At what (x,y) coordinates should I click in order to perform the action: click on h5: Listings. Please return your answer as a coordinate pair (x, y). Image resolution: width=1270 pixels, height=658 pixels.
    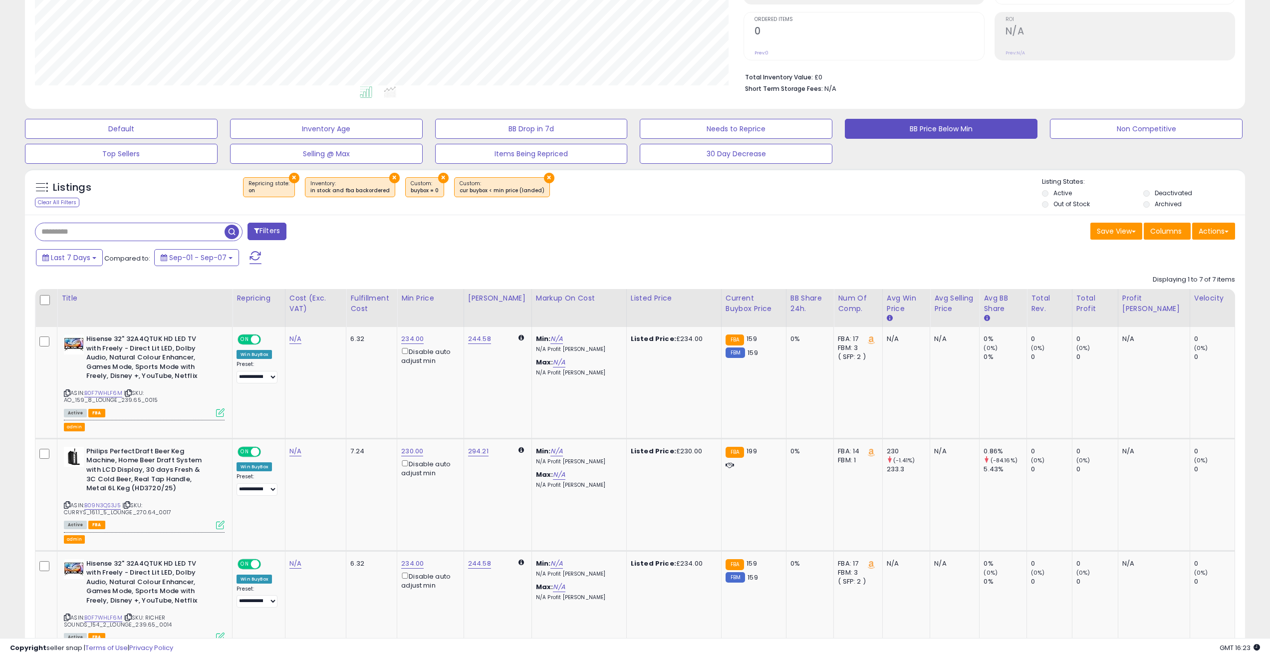
    Looking at the image, I should click on (72, 188).